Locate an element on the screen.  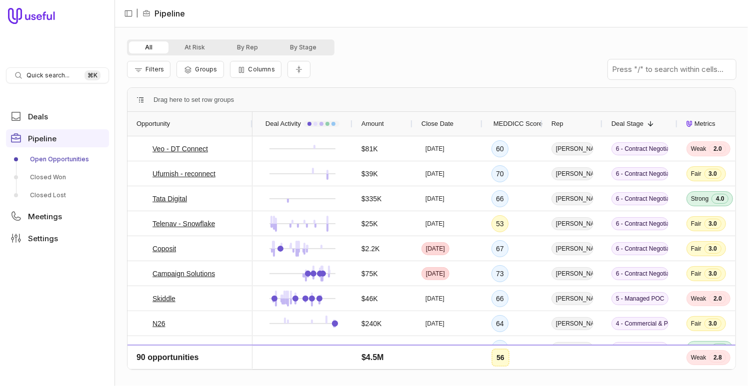
a: Telenav - Snowflake is located at coordinates (183, 224).